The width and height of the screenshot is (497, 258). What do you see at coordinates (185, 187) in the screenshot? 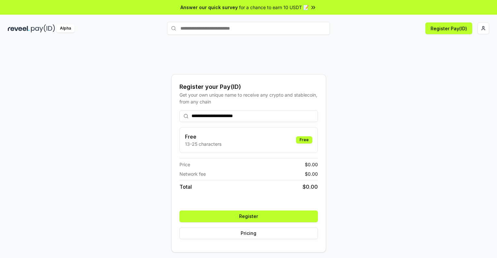
I see `span: Total` at bounding box center [185, 187].